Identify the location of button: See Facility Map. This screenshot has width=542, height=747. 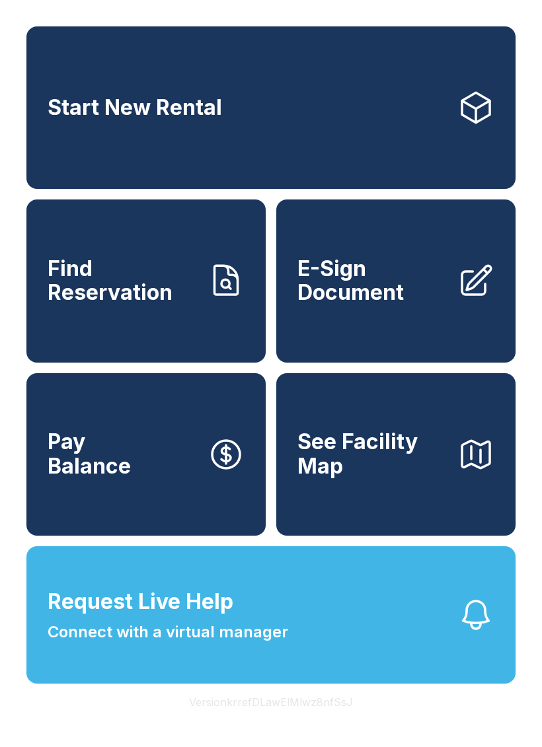
(396, 454).